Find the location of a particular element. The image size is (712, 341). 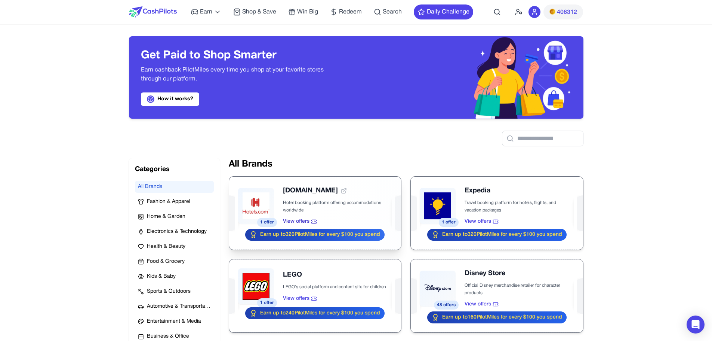

button: Home & Garden is located at coordinates (174, 216).